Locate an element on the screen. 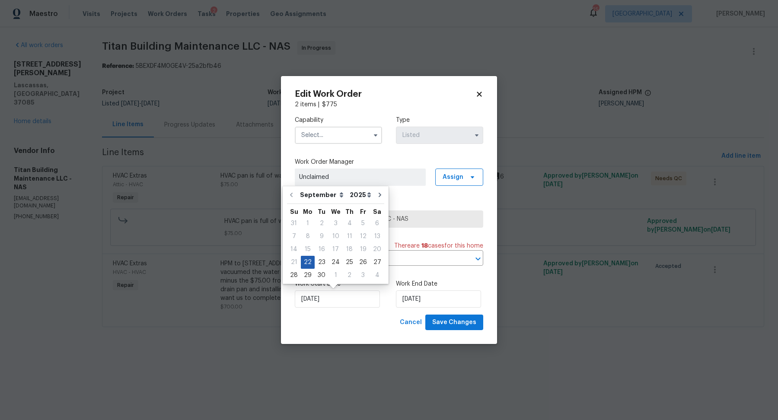  div: Thu Sep 25 2025 is located at coordinates (349, 262).